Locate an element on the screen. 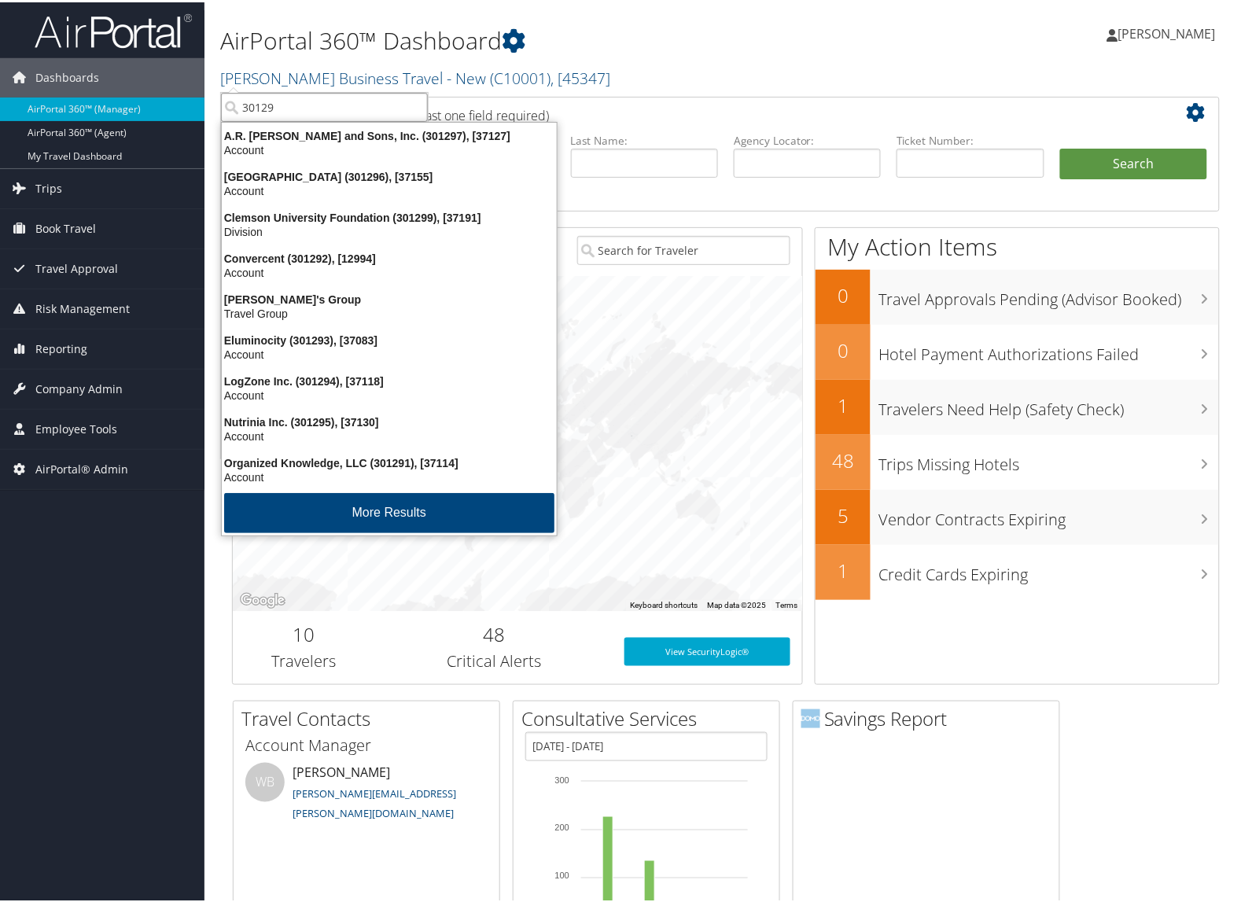  h3: Travel Approvals Pending (Advisor Booked) is located at coordinates (1048, 293).